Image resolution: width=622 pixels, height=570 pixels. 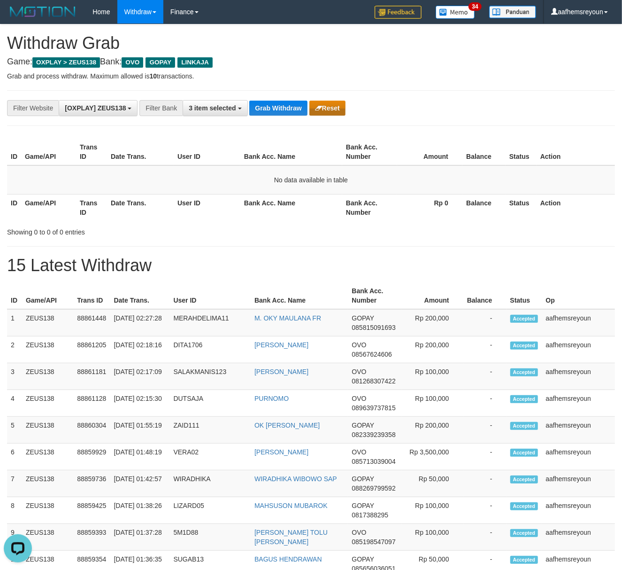 What do you see at coordinates (311, 76) in the screenshot?
I see `p: Grab and process withdraw. Maximum allowed is transactions.` at bounding box center [311, 76].